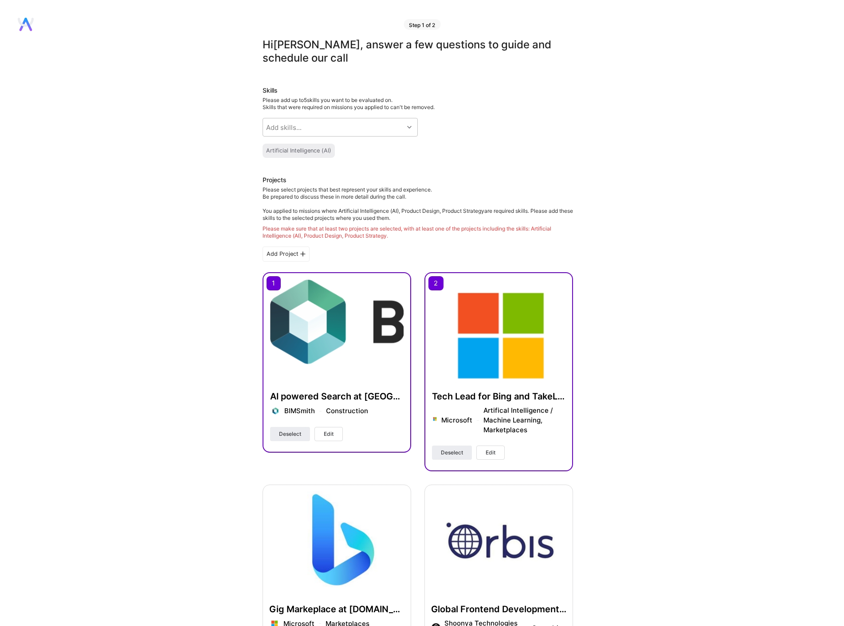  I want to click on div: Artificial Intelligence (AI), so click(298, 151).